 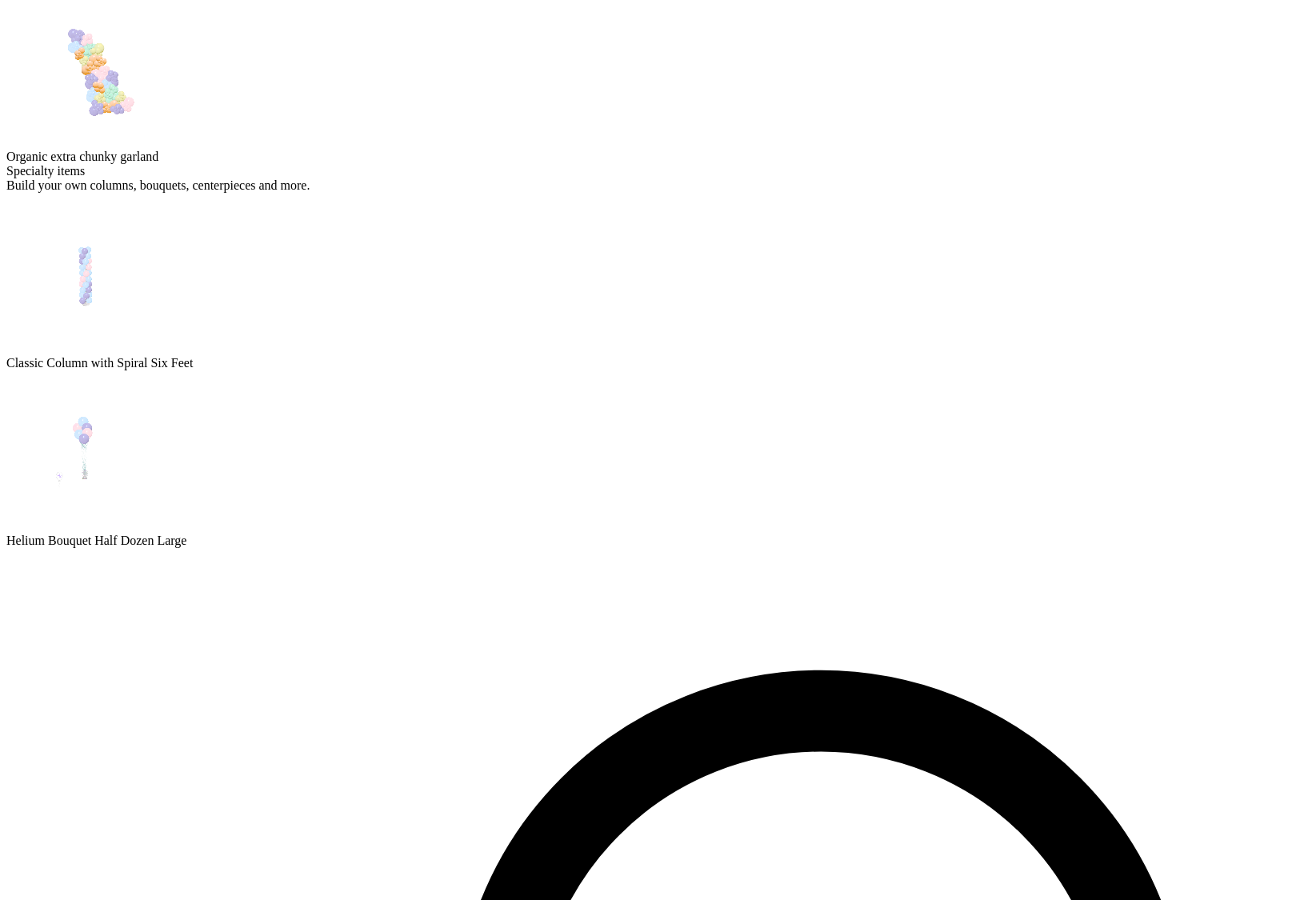 I want to click on div: Specialty items, so click(x=658, y=172).